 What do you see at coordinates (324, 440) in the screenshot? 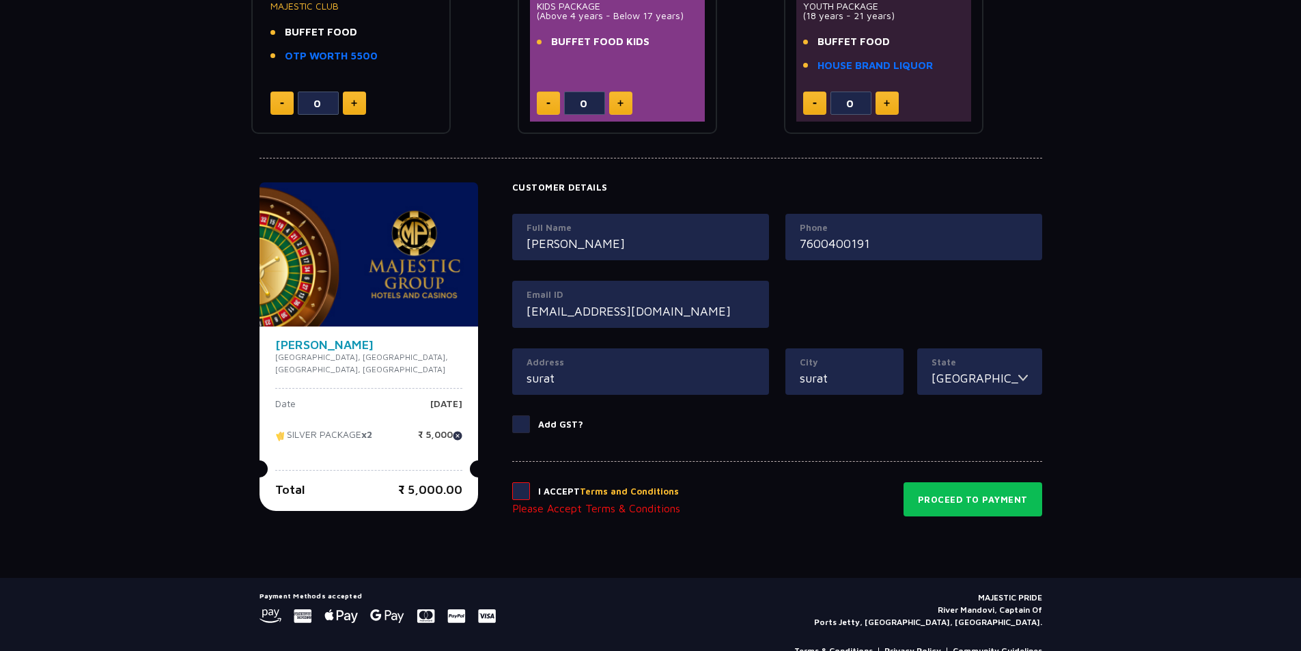
I see `p: SILVER PACKAGE` at bounding box center [324, 440].